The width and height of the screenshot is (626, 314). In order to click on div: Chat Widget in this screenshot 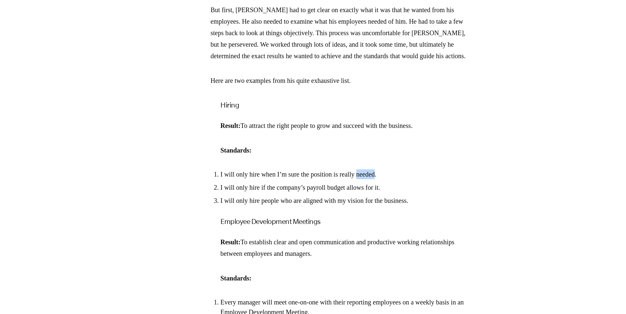, I will do `click(610, 299)`.